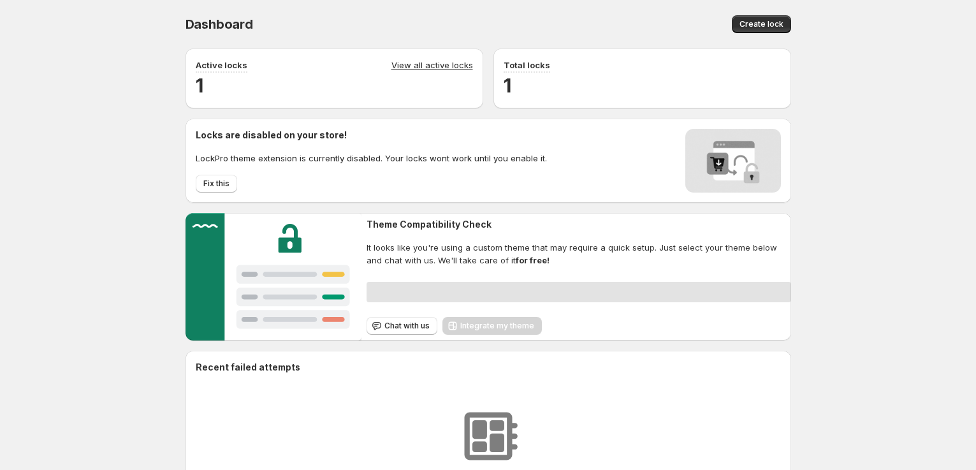 The width and height of the screenshot is (976, 470). What do you see at coordinates (273, 277) in the screenshot?
I see `img: Customer support` at bounding box center [273, 277].